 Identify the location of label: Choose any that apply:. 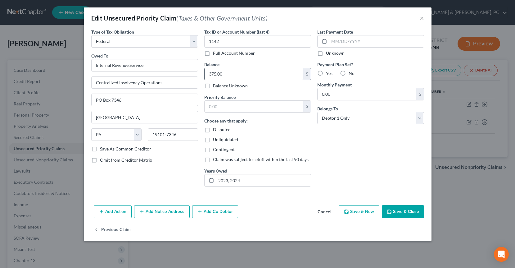
(226, 120).